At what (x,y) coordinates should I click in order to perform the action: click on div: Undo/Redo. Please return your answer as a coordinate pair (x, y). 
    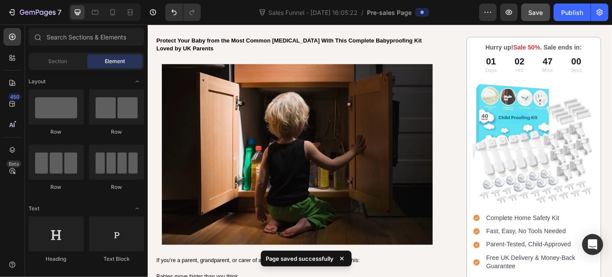
    Looking at the image, I should click on (183, 12).